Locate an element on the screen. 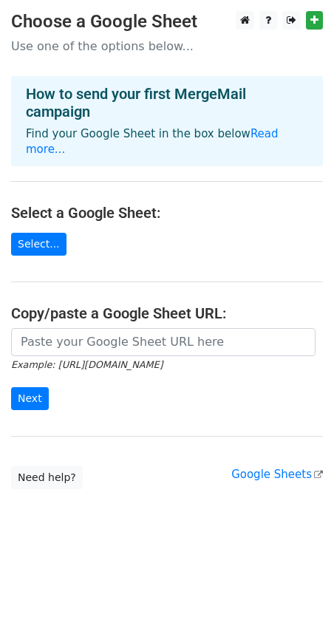 The image size is (334, 631). h4: Copy/paste a Google Sheet URL: is located at coordinates (167, 313).